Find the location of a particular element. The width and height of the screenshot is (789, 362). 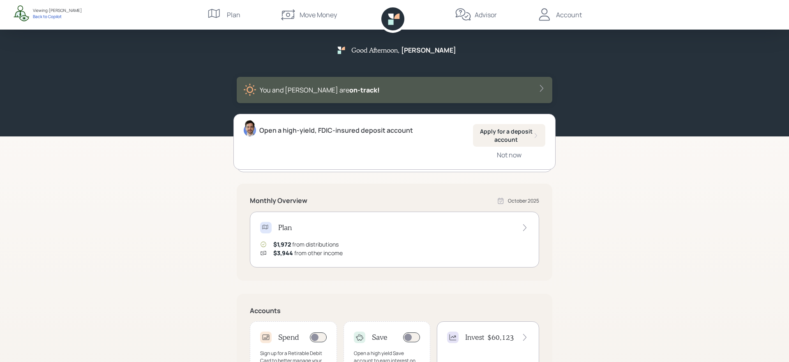

h5: Monthly Overview is located at coordinates (279, 201).